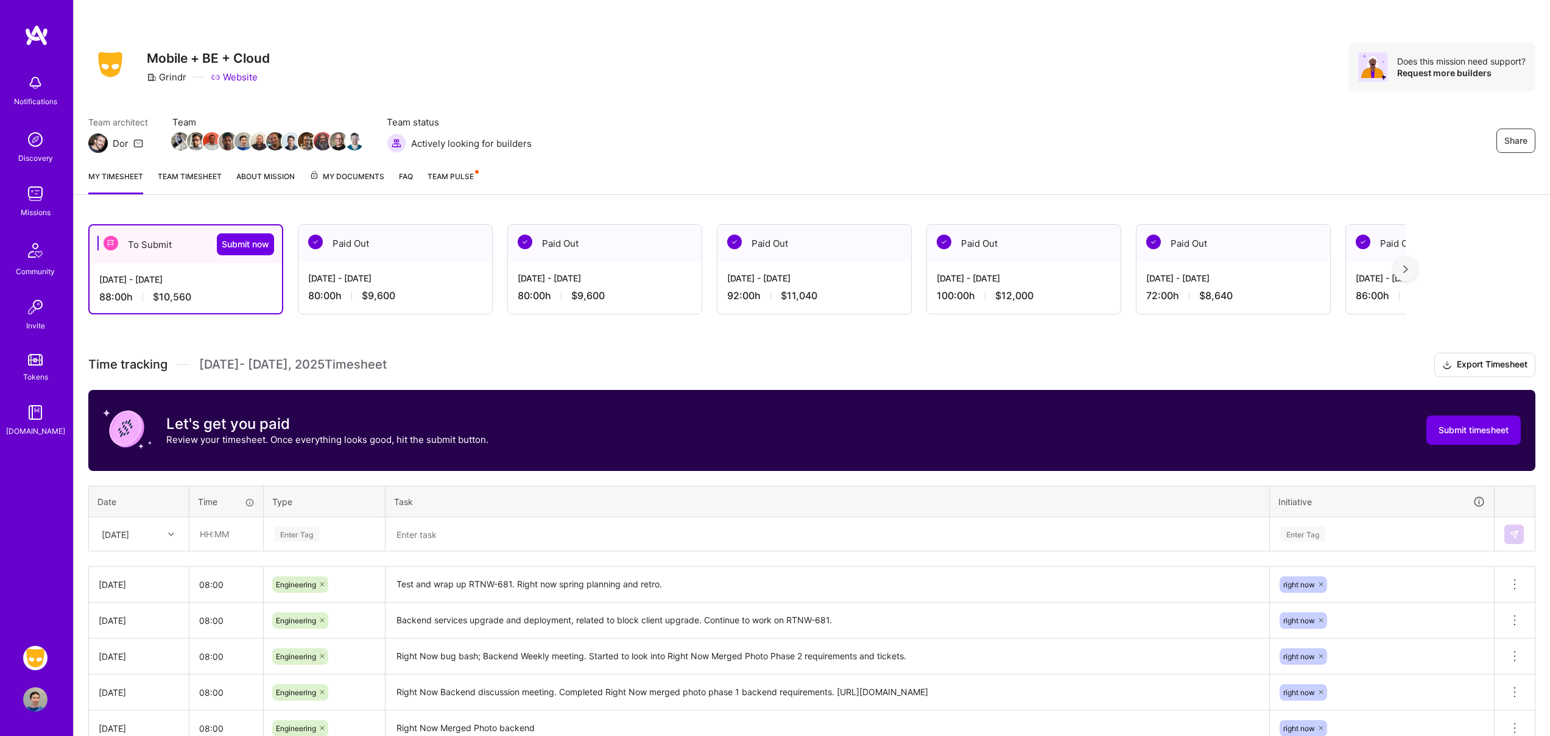  Describe the element at coordinates (127, 429) in the screenshot. I see `img: coin` at that location.